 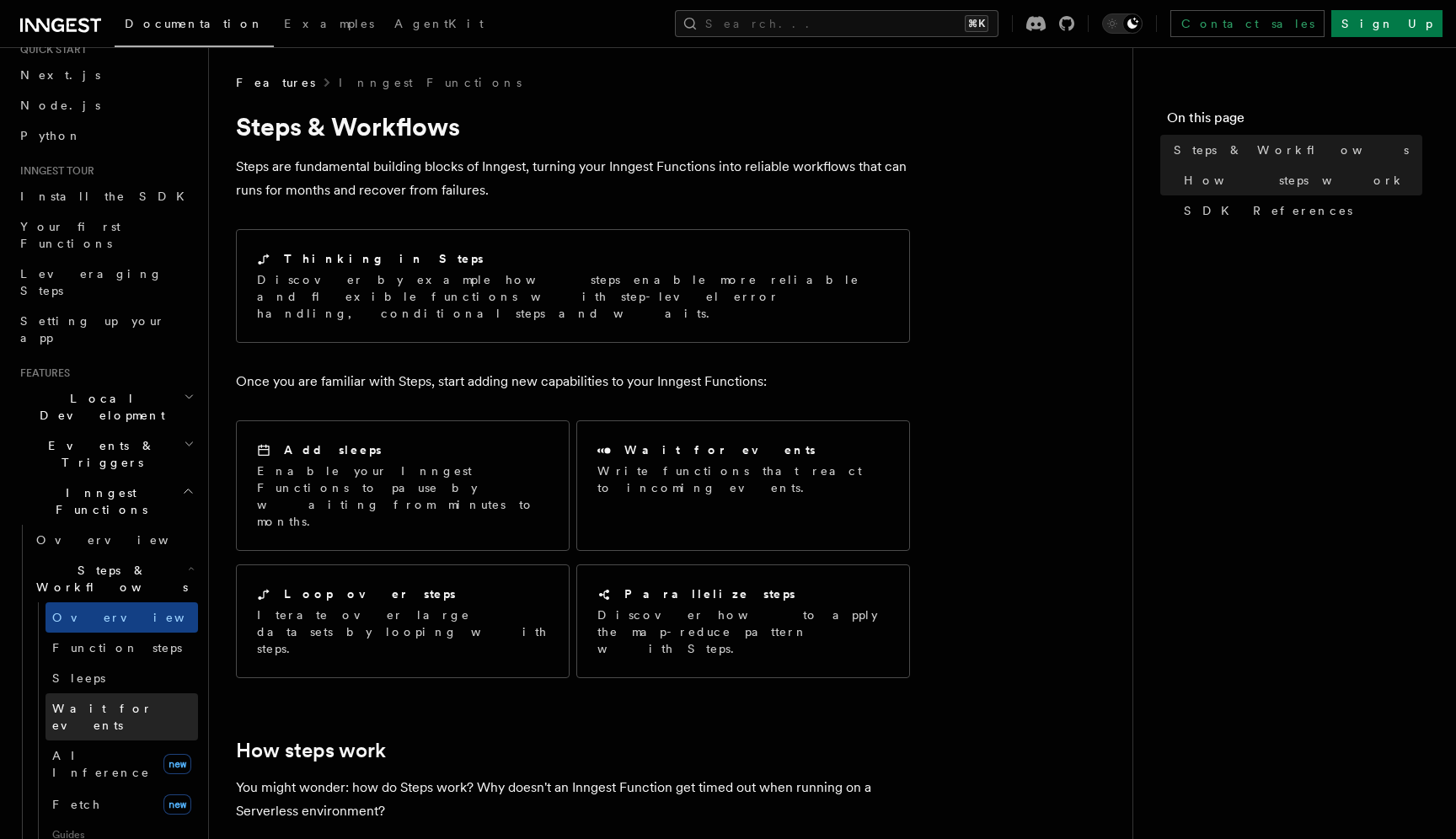 What do you see at coordinates (106, 329) in the screenshot?
I see `a: Setting up your app` at bounding box center [106, 329].